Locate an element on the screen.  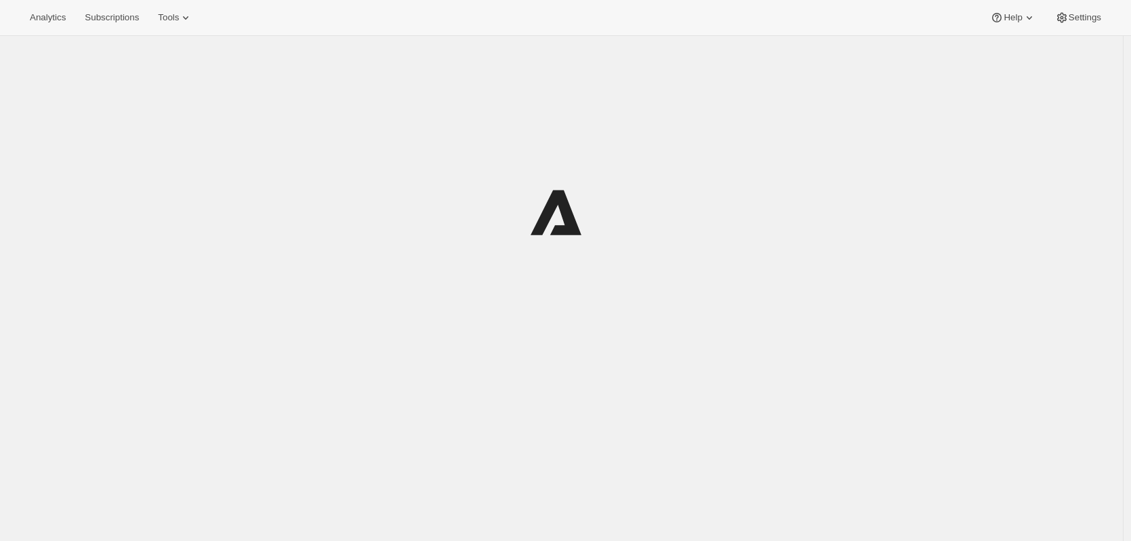
button: Analytics is located at coordinates (47, 18).